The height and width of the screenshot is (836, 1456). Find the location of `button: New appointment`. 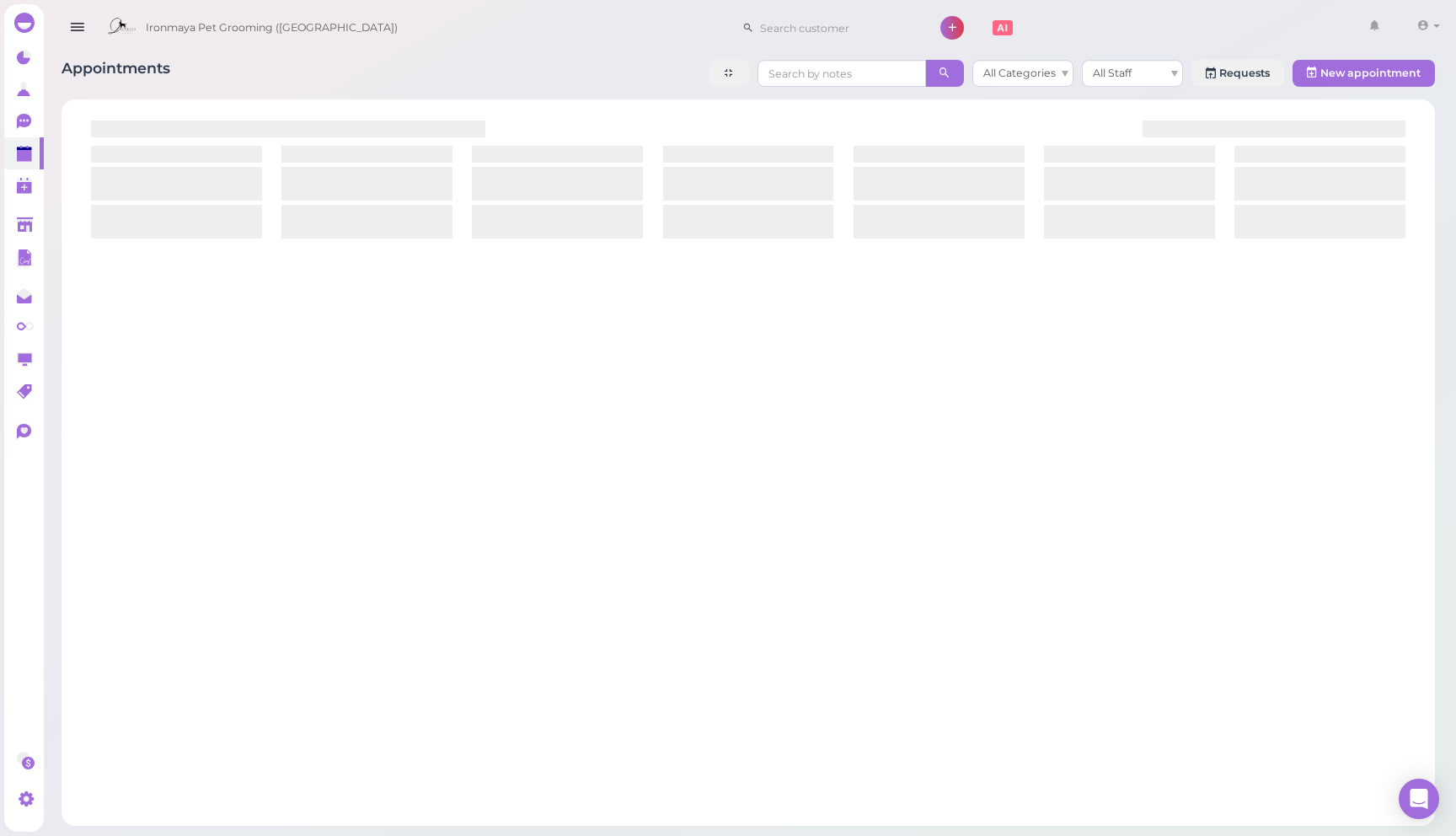

button: New appointment is located at coordinates (1364, 73).